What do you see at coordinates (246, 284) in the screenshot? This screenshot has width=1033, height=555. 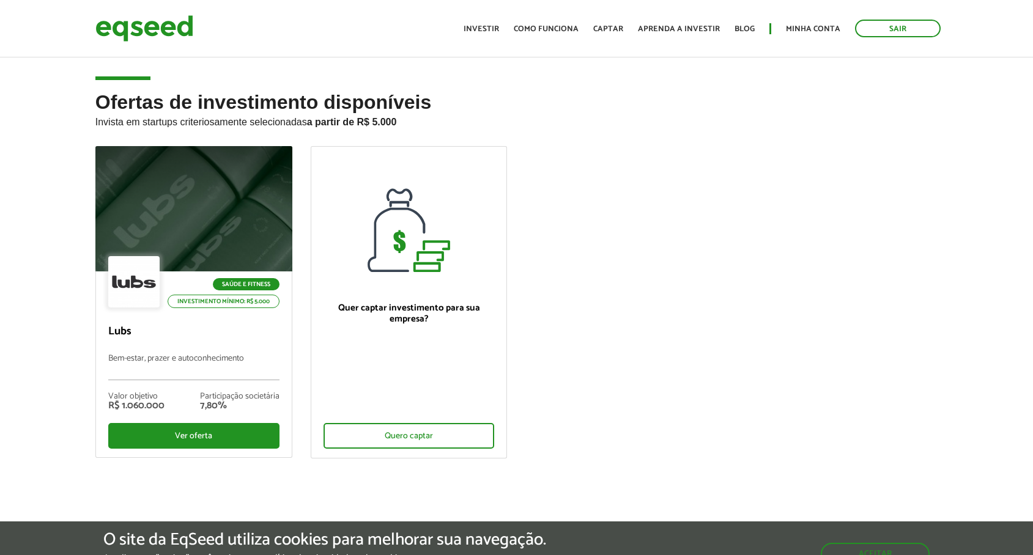 I see `p: Saúde e Fitness` at bounding box center [246, 284].